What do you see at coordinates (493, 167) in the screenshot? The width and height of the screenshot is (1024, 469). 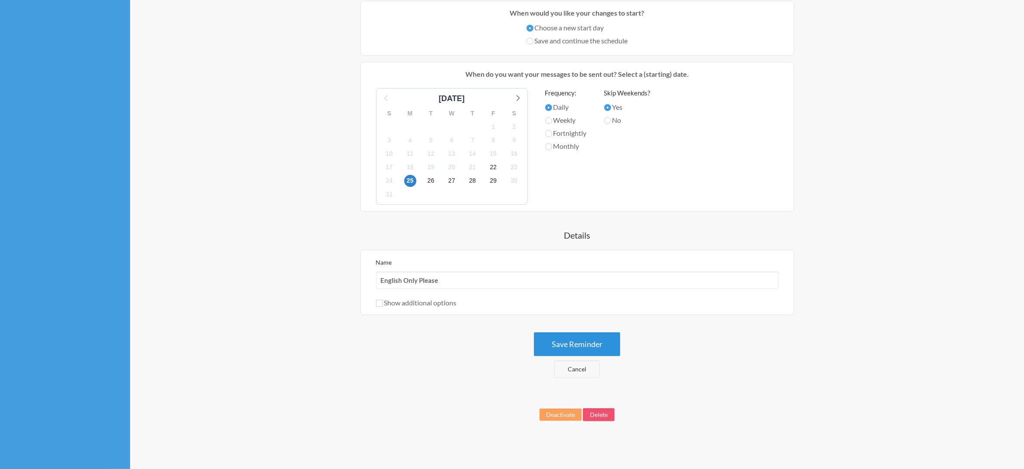 I see `span: Monday, September 22, 2025` at bounding box center [493, 167].